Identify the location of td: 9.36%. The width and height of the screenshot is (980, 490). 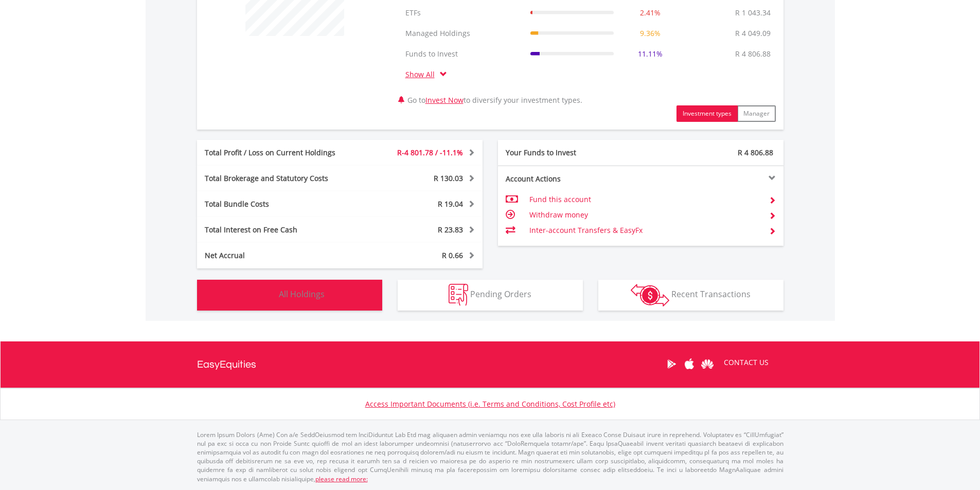
(650, 33).